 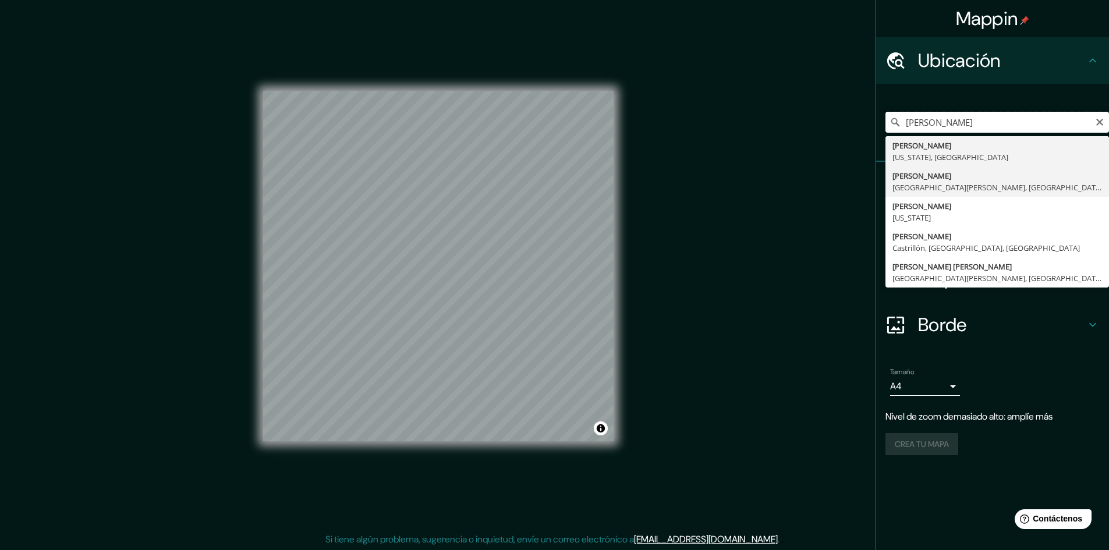 What do you see at coordinates (992, 185) in the screenshot?
I see `div: Patas` at bounding box center [992, 185].